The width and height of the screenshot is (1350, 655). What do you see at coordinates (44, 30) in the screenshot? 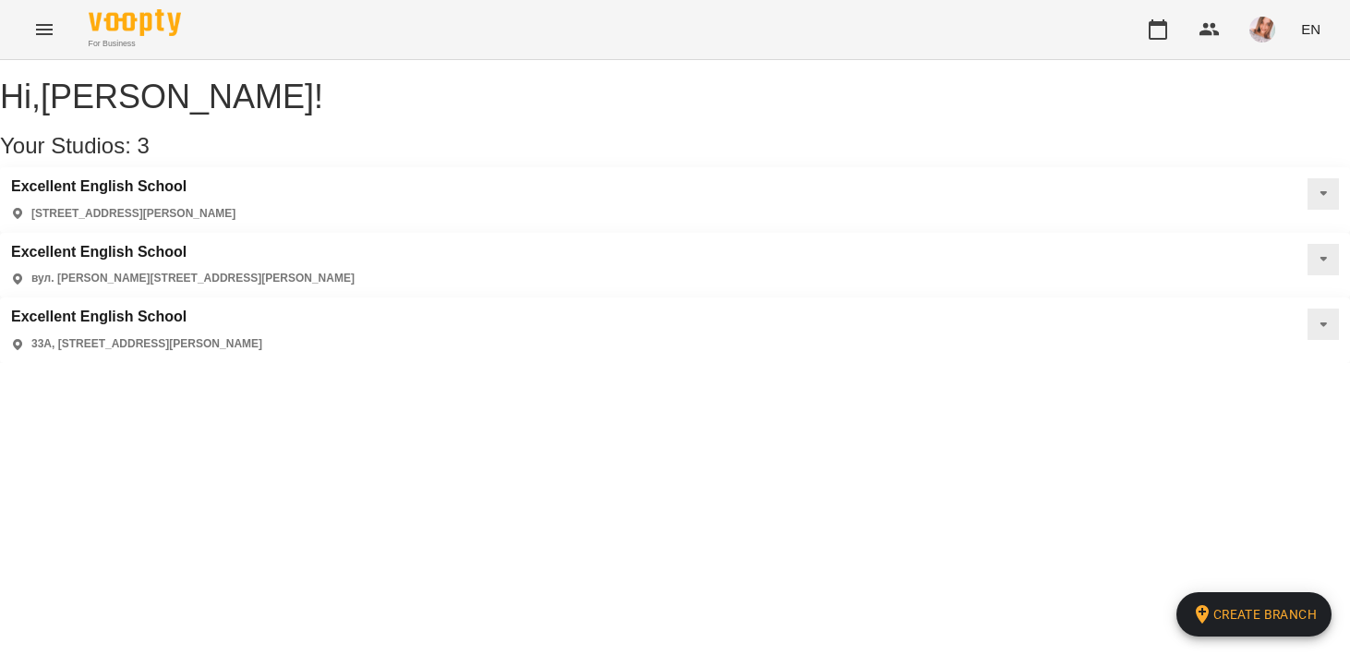
I see `button: Menu` at bounding box center [44, 30].